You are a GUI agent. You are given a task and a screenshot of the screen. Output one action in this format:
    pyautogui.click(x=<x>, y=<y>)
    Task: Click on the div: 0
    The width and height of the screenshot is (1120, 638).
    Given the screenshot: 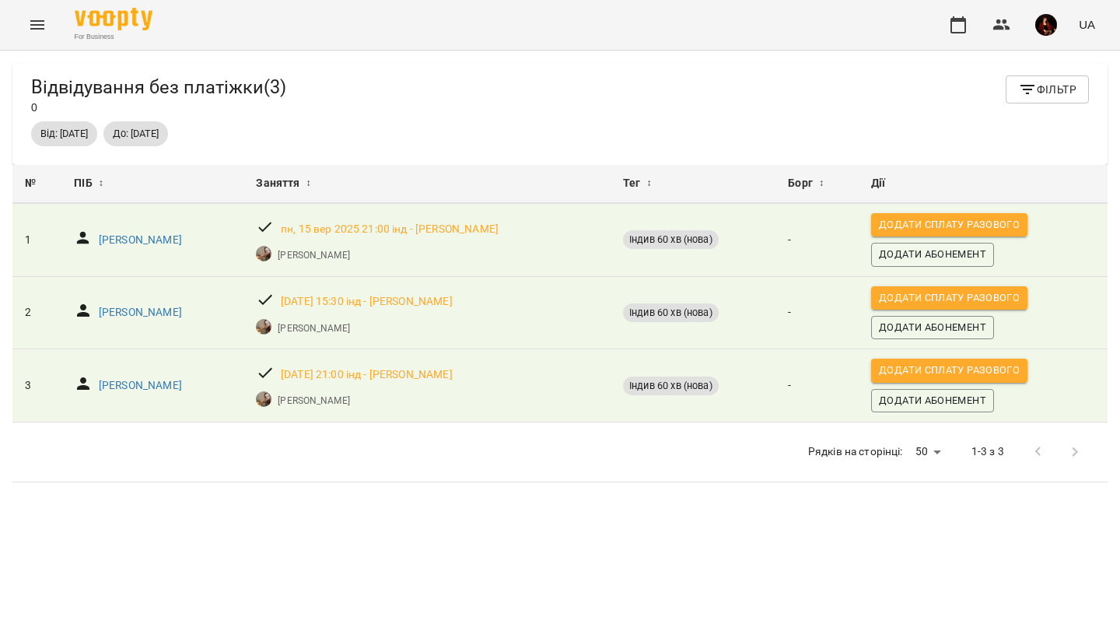 What is the action you would take?
    pyautogui.click(x=159, y=95)
    